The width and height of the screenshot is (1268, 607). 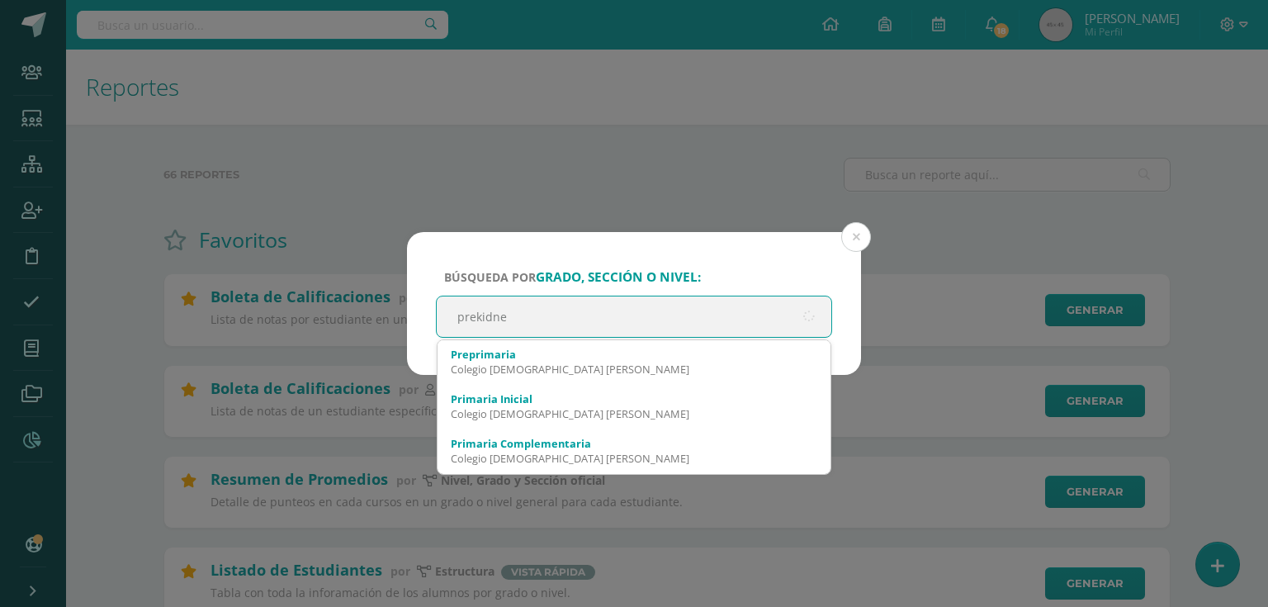 What do you see at coordinates (618, 276) in the screenshot?
I see `strong: grado, sección o nivel:` at bounding box center [618, 276].